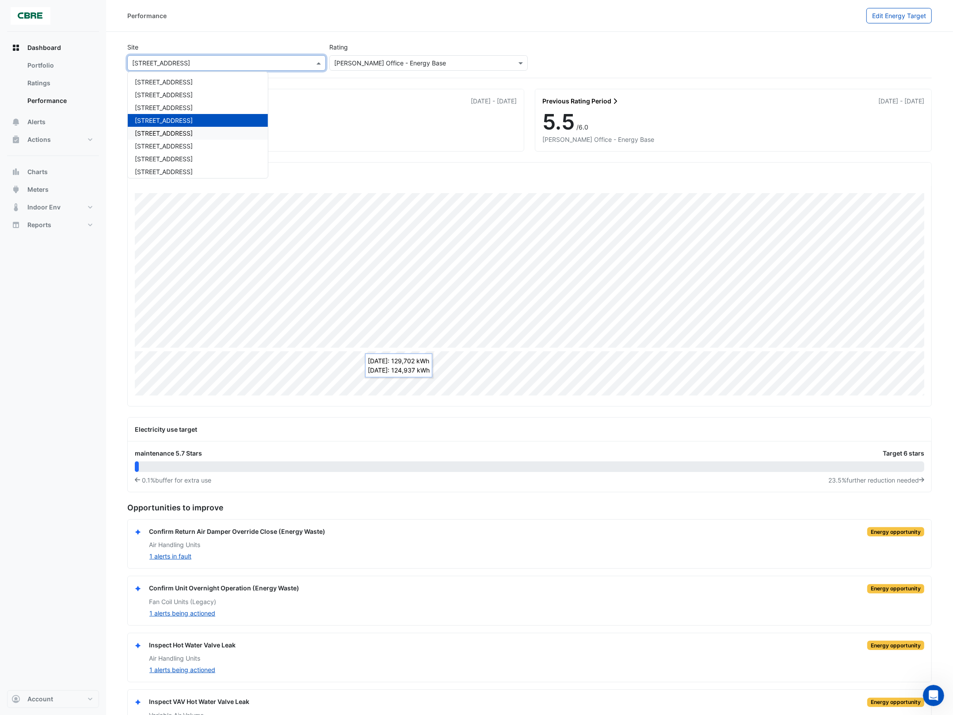  I want to click on a: Performance, so click(60, 101).